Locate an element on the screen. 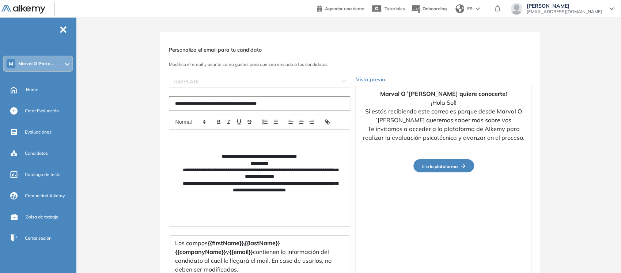 The height and width of the screenshot is (273, 621). span: M is located at coordinates (11, 64).